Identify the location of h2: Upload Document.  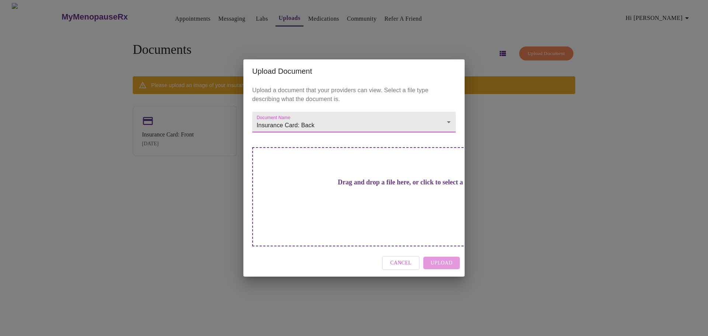
(354, 71).